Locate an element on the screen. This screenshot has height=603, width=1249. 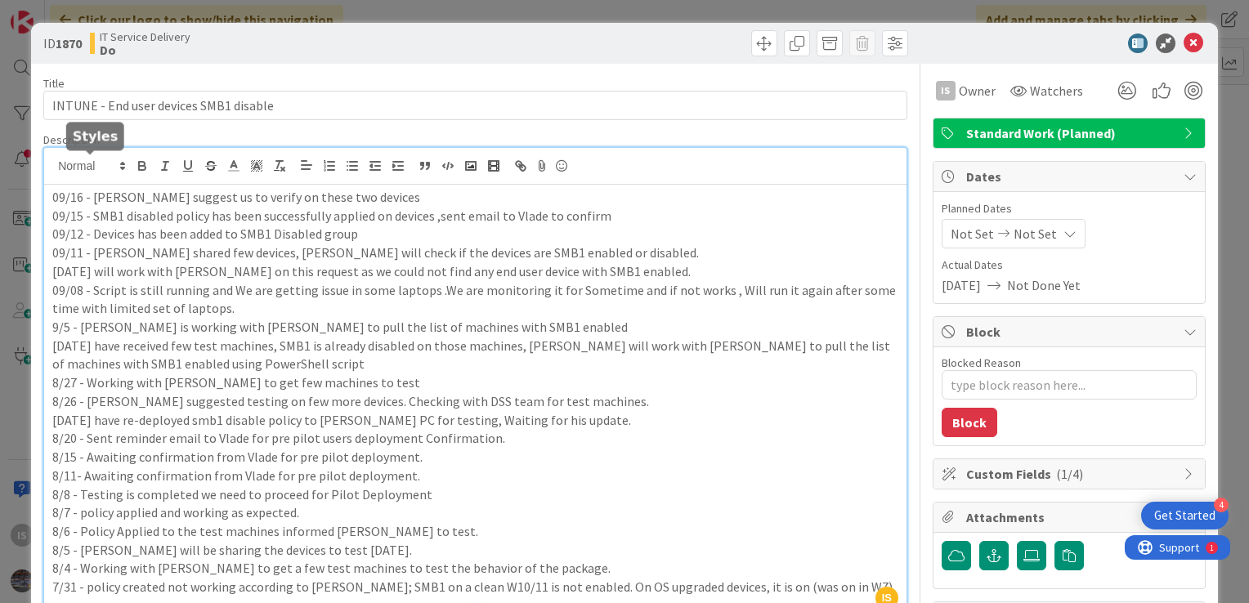
span: Owner is located at coordinates (977, 91).